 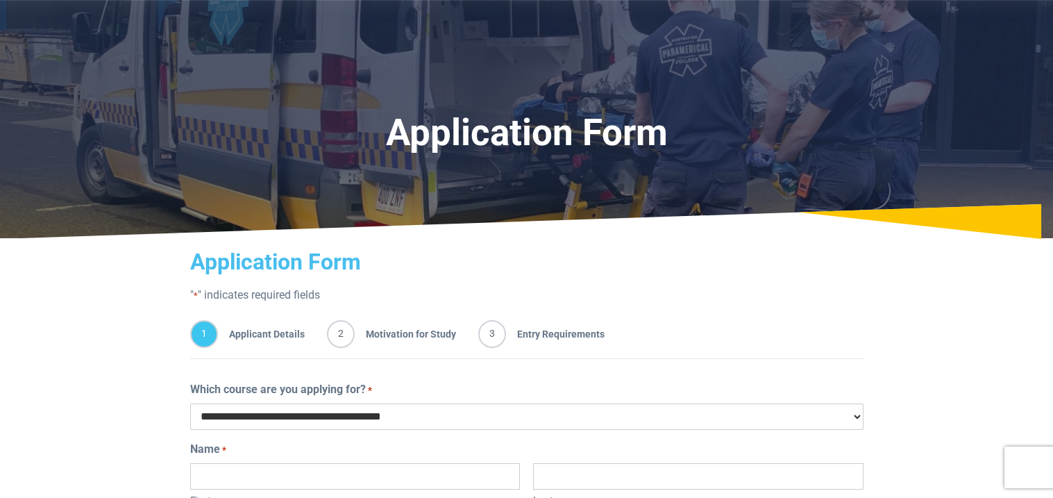 I want to click on h2: Application Form, so click(x=527, y=262).